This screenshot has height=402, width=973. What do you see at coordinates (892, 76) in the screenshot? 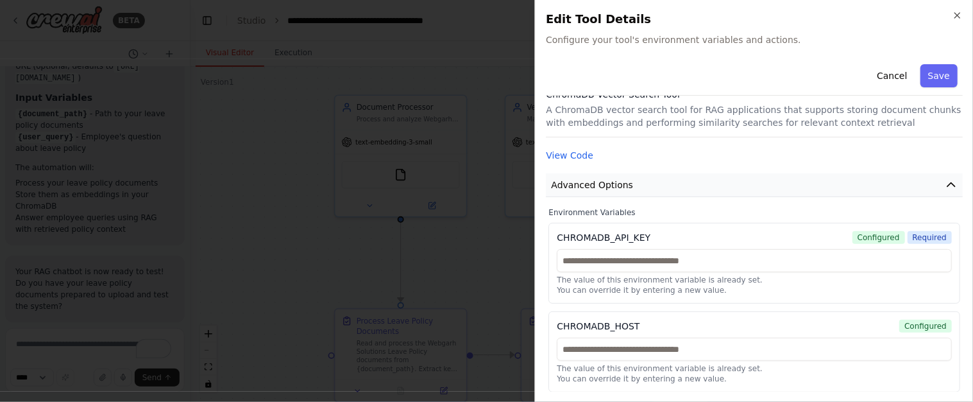
I see `button: Cancel` at bounding box center [892, 76].